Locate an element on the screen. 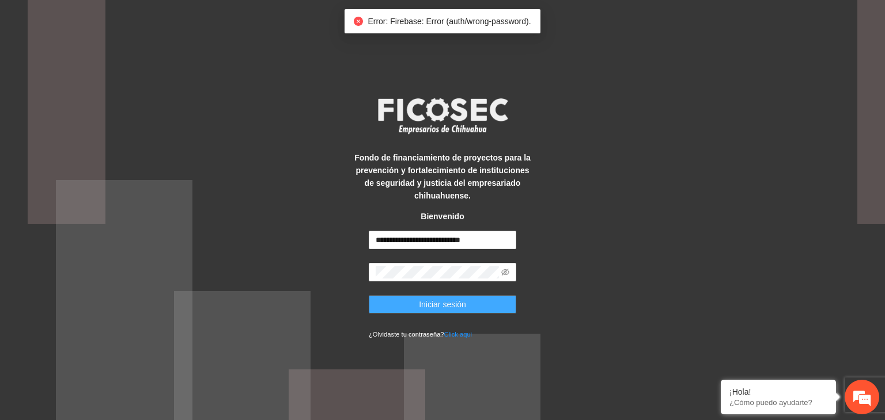 The height and width of the screenshot is (420, 885). span: eye-invisible is located at coordinates (505, 272).